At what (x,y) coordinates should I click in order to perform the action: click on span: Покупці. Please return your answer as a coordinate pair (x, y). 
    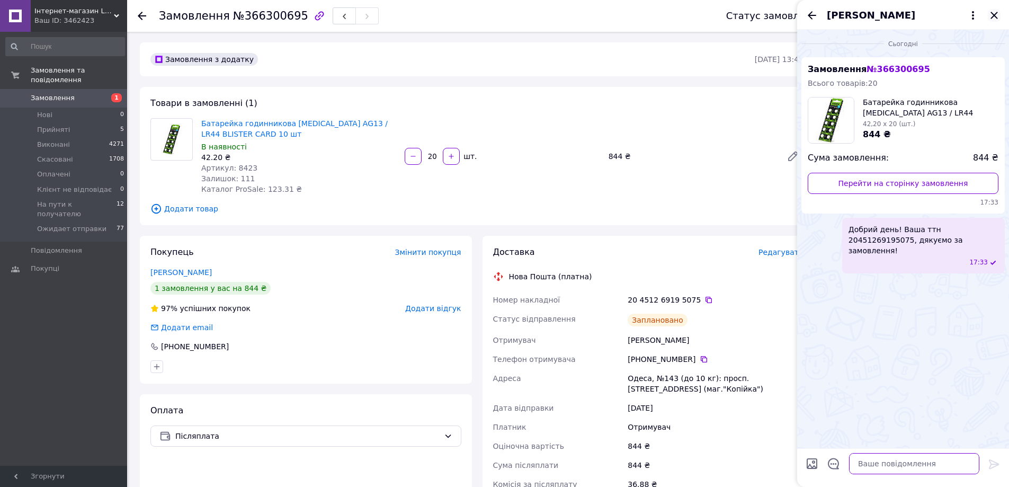
    Looking at the image, I should click on (45, 269).